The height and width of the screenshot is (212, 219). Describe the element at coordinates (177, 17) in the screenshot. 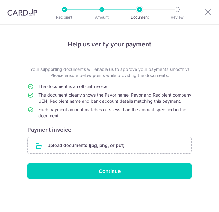

I see `p: Review` at that location.